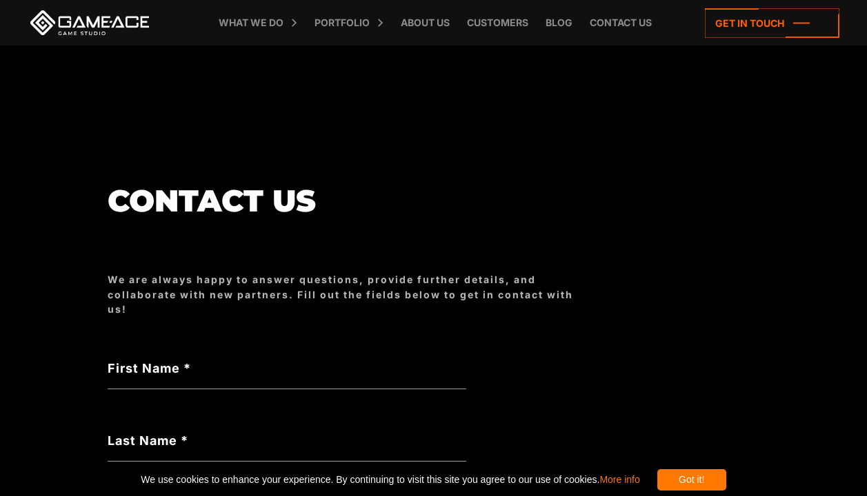  I want to click on label: Last Name *, so click(287, 441).